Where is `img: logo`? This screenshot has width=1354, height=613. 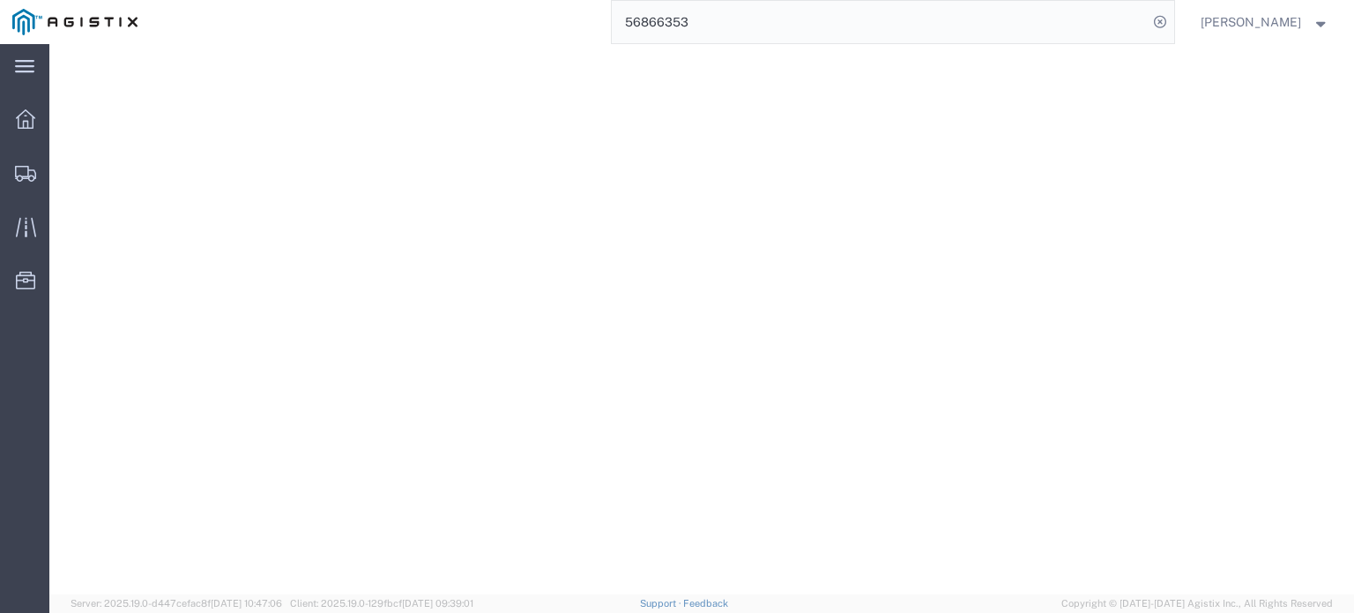
img: logo is located at coordinates (75, 22).